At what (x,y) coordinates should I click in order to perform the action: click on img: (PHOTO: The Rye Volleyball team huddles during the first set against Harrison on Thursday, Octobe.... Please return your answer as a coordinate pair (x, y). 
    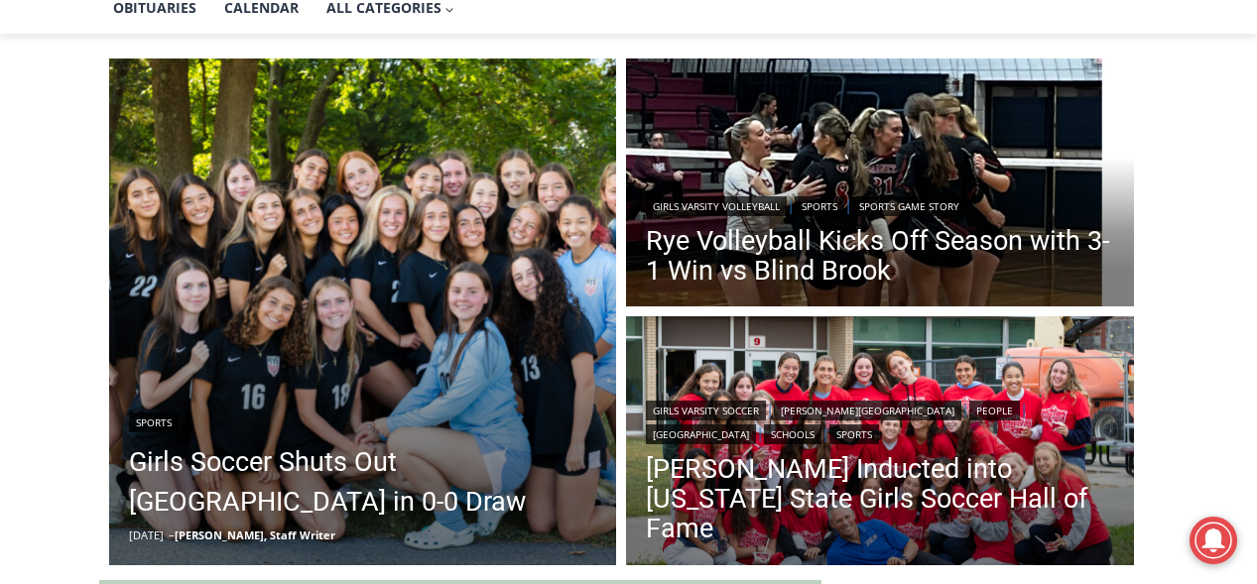
    Looking at the image, I should click on (880, 186).